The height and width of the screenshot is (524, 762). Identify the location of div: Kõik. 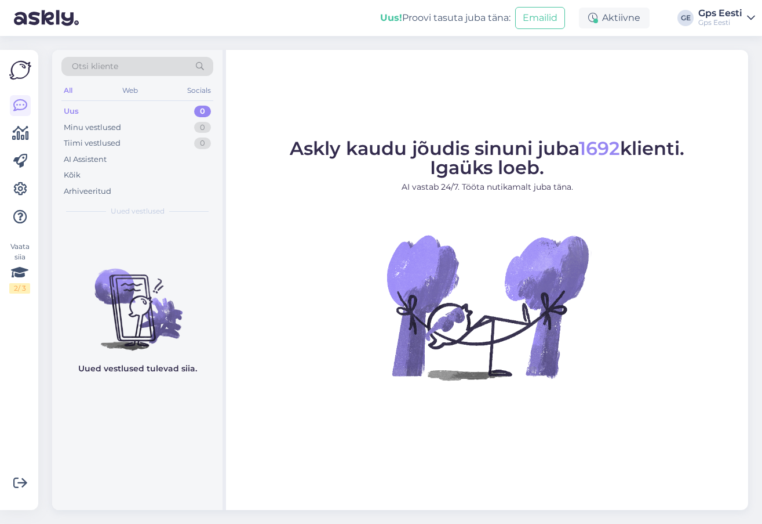
(72, 175).